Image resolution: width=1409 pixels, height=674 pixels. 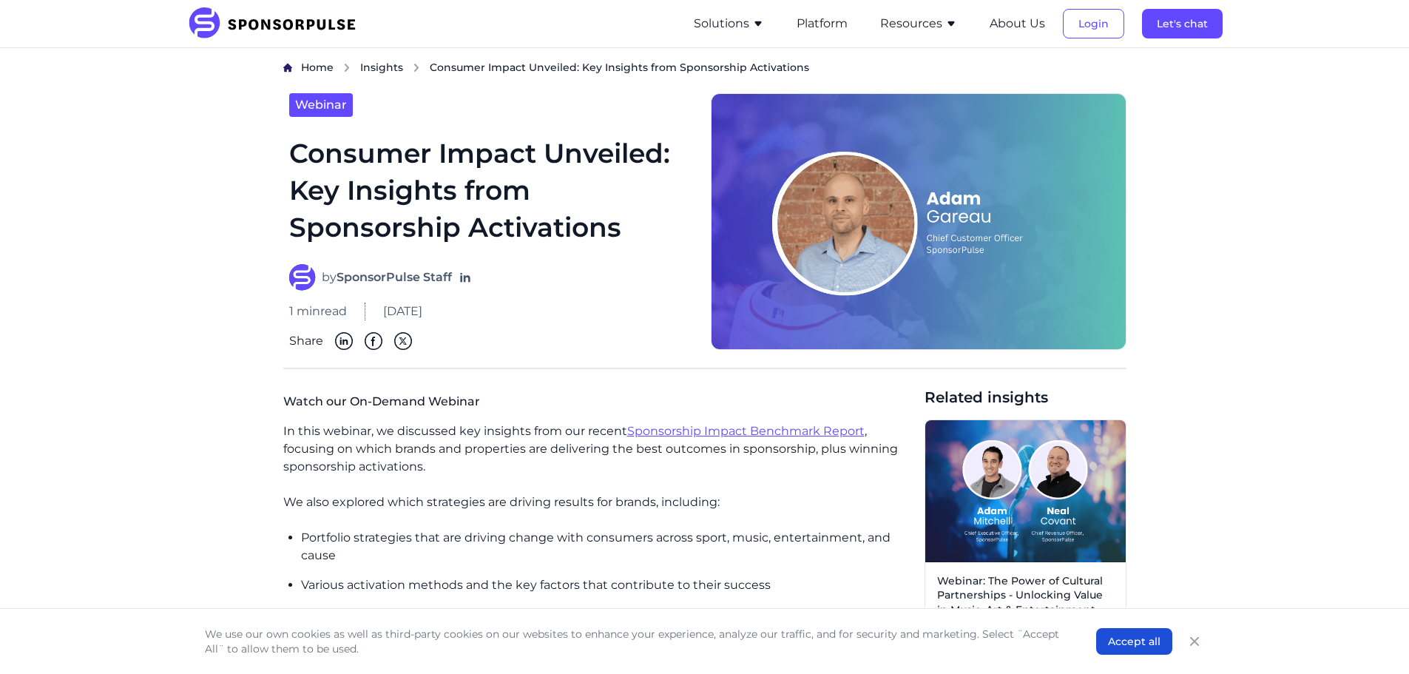 I want to click on span: by, so click(x=387, y=277).